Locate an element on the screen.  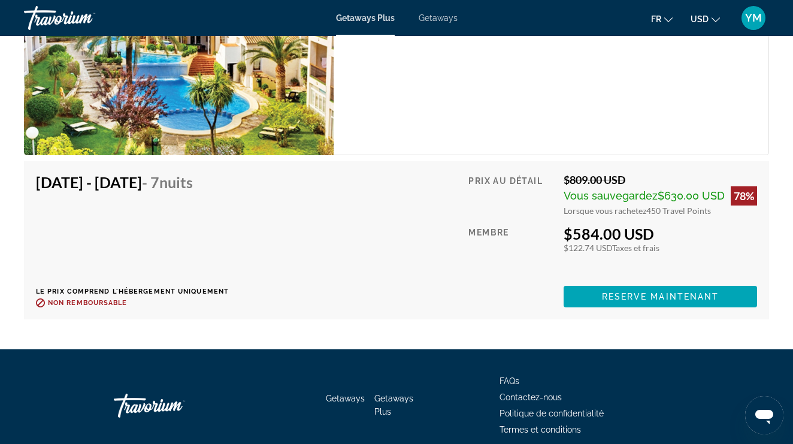
span: USD is located at coordinates (700, 19).